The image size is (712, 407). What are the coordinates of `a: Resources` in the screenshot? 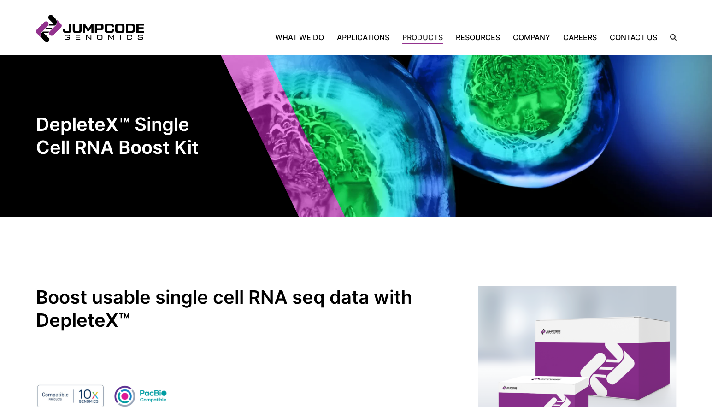 It's located at (478, 37).